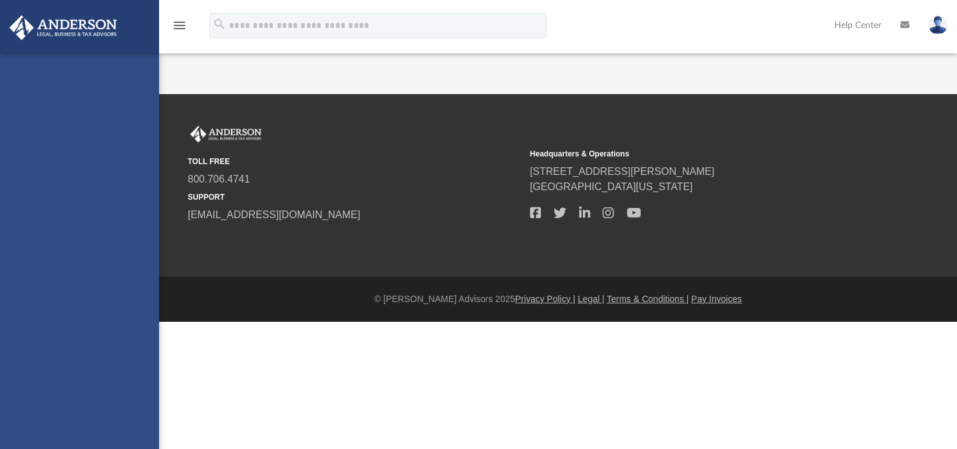 This screenshot has width=957, height=449. I want to click on small: Headquarters & Operations, so click(696, 154).